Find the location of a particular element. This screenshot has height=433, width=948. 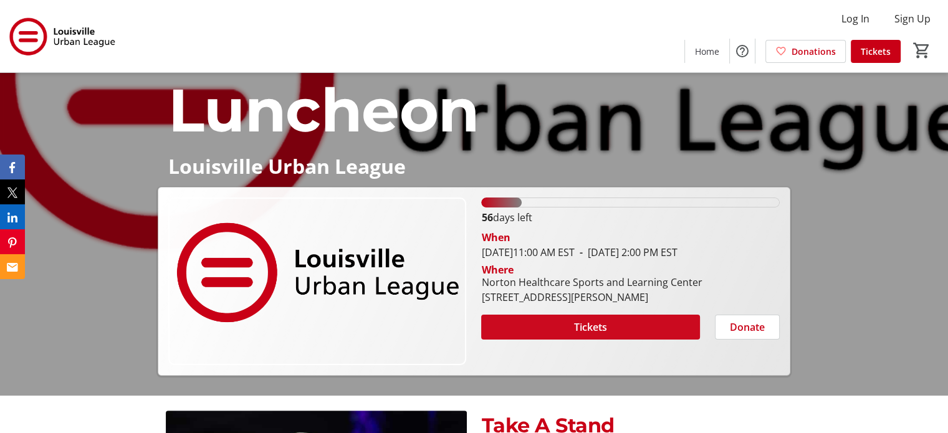

p: days left is located at coordinates (630, 217).